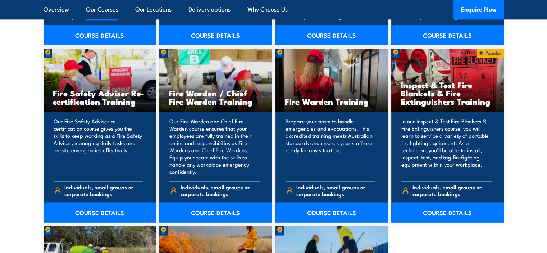 Image resolution: width=547 pixels, height=253 pixels. I want to click on h3: Fire Warden / Chief Fire Warden Training, so click(215, 97).